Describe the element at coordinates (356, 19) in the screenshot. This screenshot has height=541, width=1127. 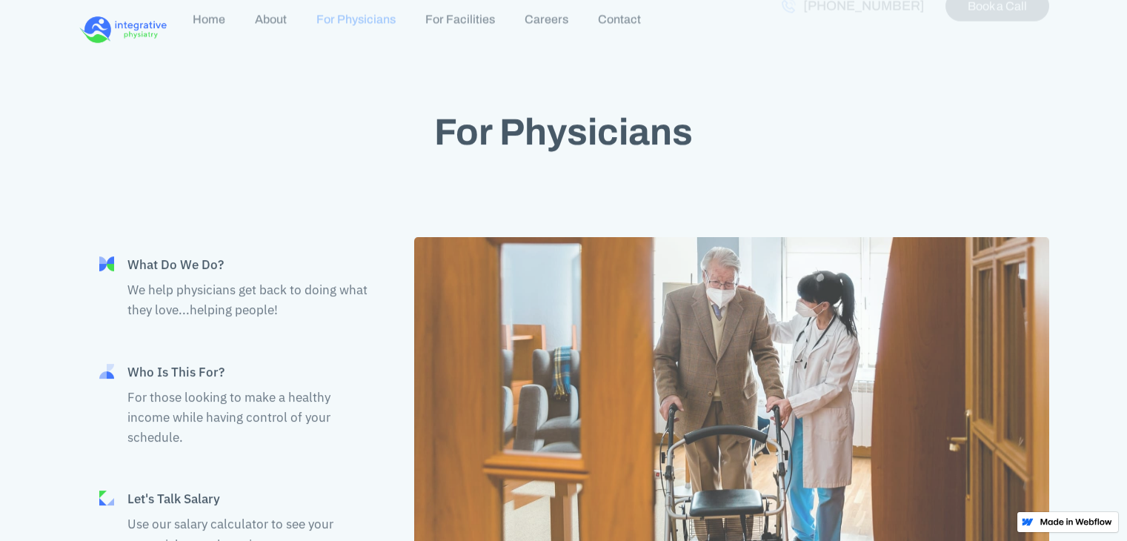
I see `a: For Physicians` at that location.